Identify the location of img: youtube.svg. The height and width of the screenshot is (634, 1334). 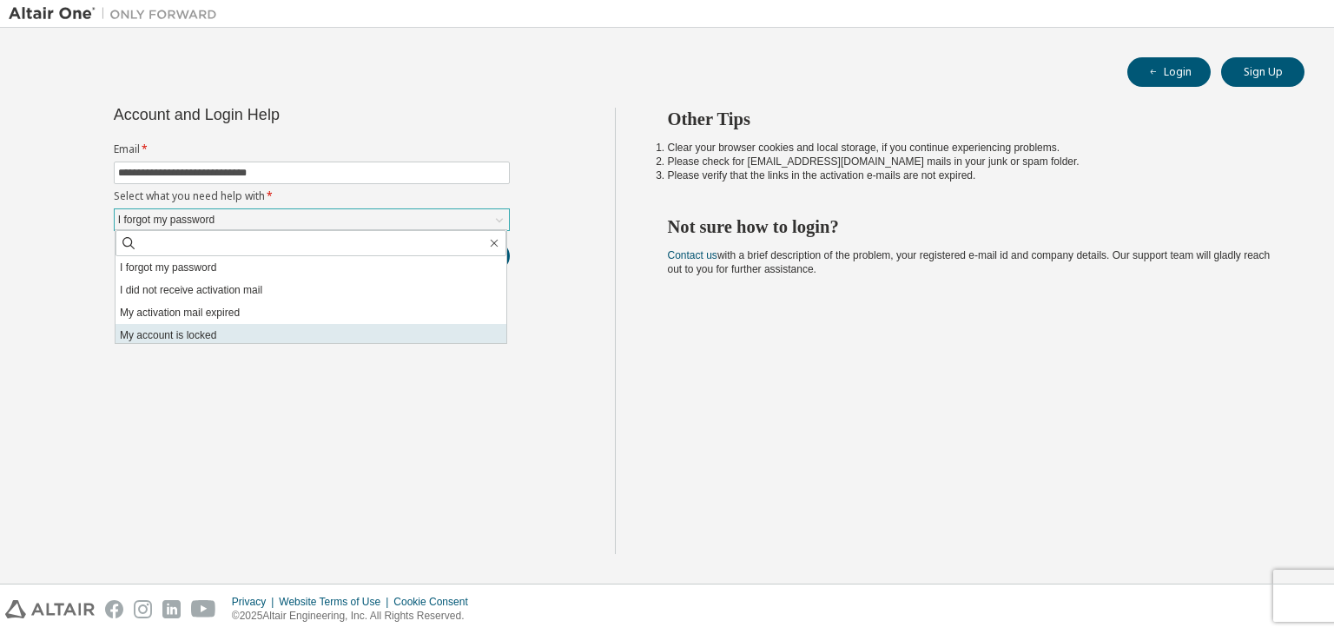
(203, 609).